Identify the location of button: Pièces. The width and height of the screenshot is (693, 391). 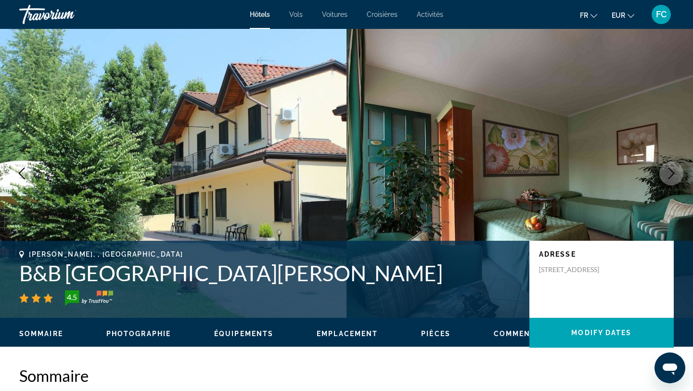
(435, 333).